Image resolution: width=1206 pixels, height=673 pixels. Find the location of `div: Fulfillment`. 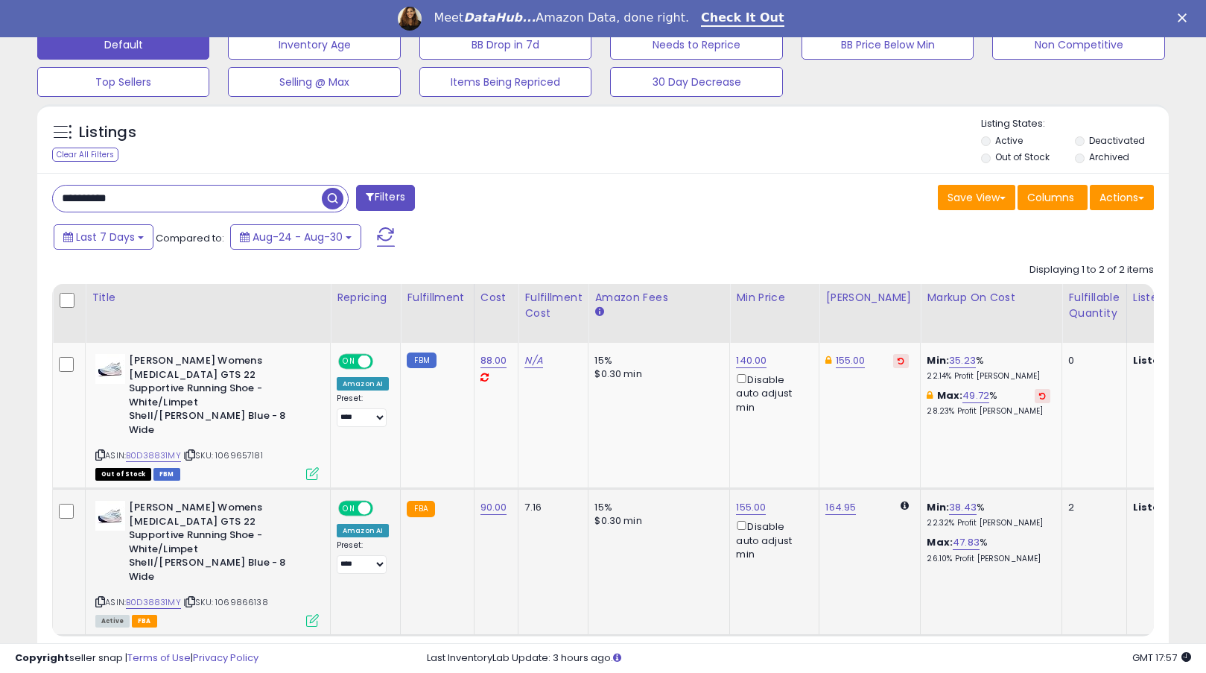

div: Fulfillment is located at coordinates (437, 297).